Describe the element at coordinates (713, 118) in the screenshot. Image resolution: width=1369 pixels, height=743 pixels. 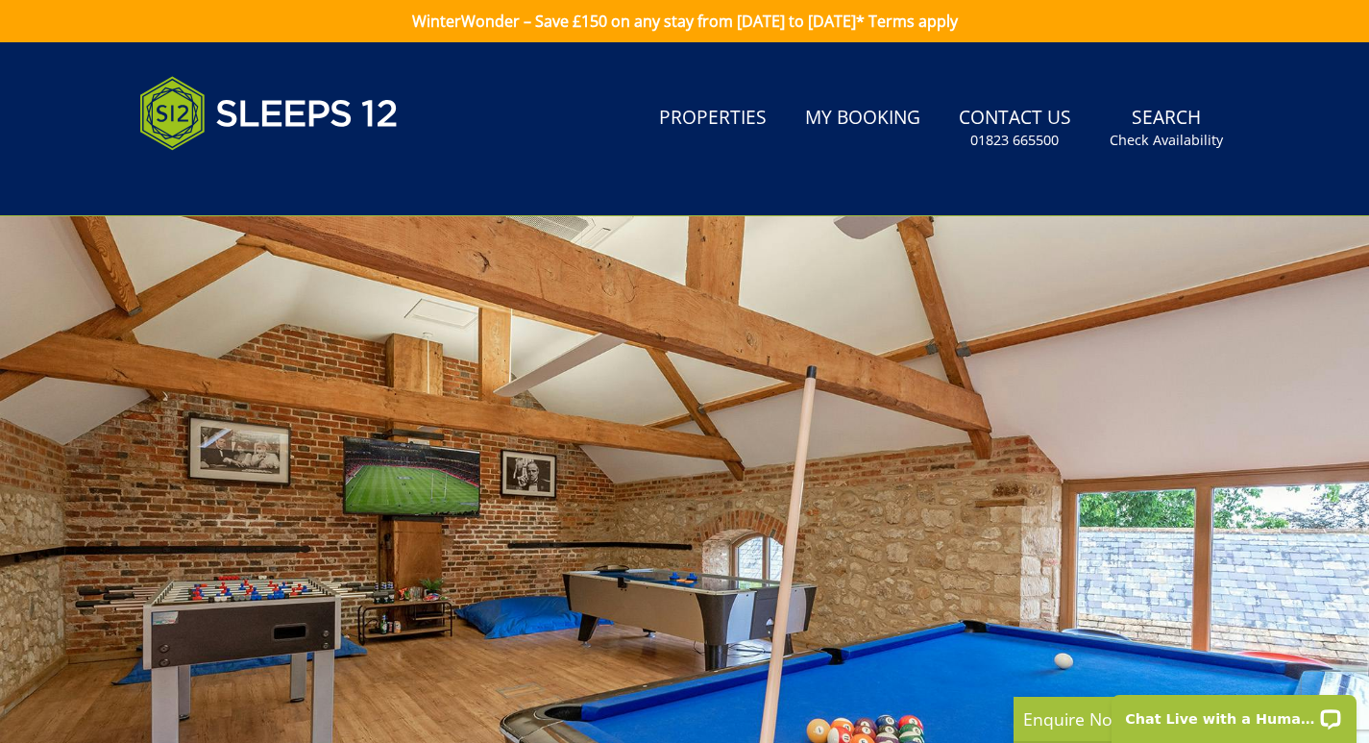
I see `a: Properties` at that location.